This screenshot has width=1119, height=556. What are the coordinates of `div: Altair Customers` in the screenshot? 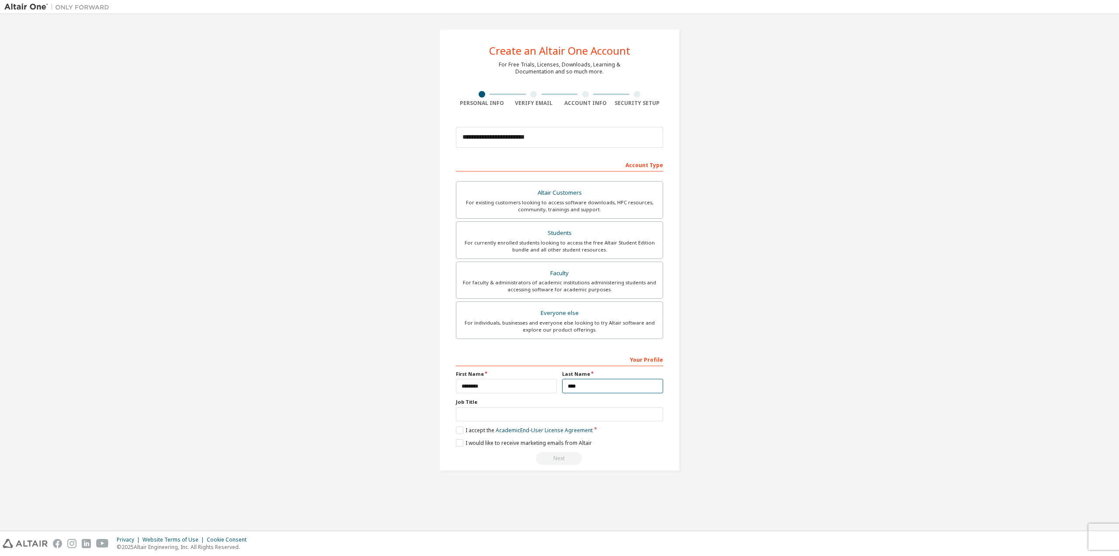 It's located at (560, 193).